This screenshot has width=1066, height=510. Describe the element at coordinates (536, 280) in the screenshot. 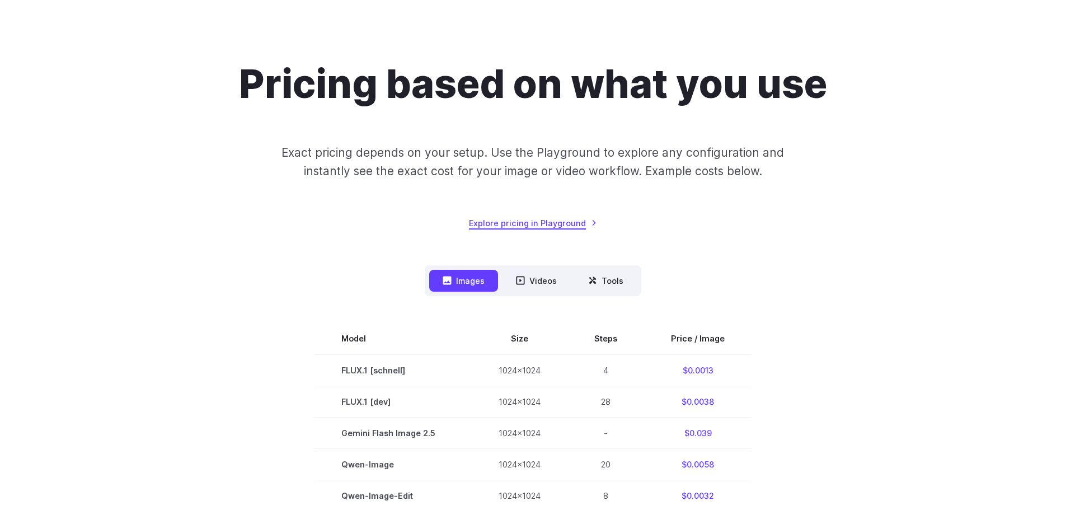

I see `button: Videos` at that location.